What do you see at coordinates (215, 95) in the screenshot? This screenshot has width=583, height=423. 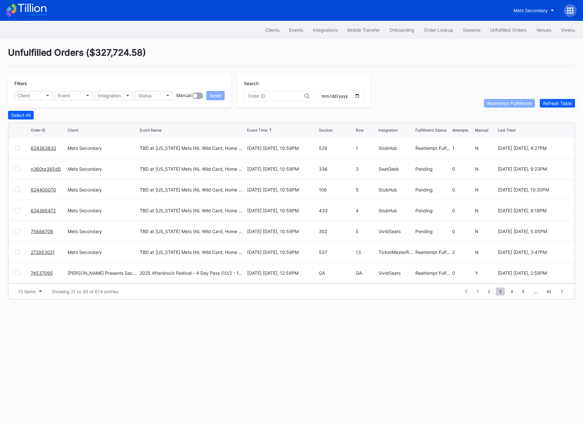 I see `div: Reset` at bounding box center [215, 95].